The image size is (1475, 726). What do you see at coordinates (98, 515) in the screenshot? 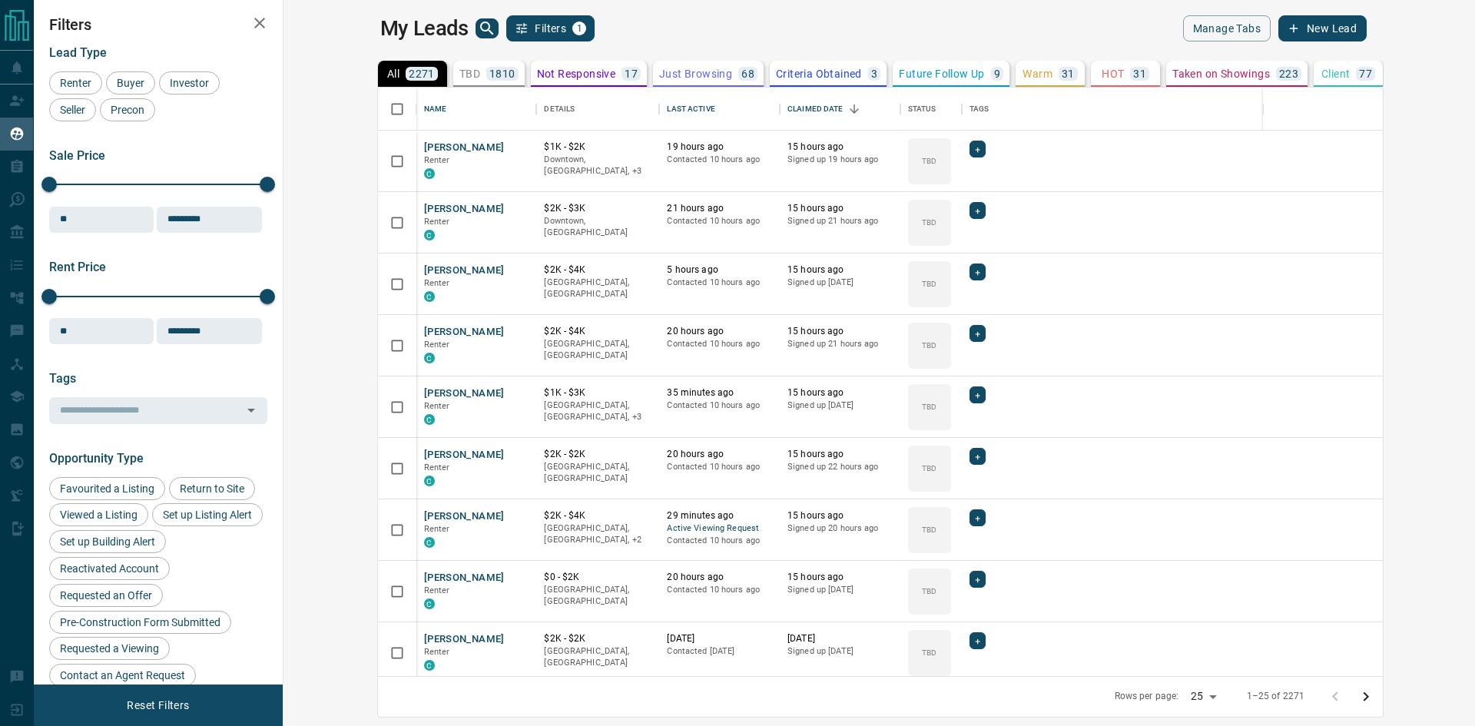
I see `span: Viewed a Listing` at bounding box center [98, 515].